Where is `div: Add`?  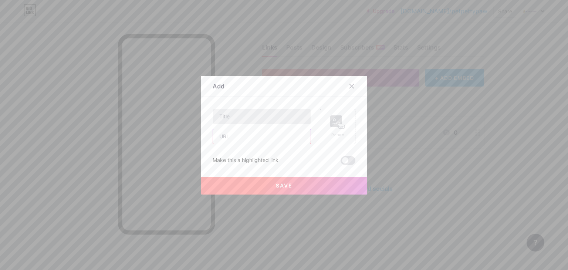
div: Add is located at coordinates (219, 86).